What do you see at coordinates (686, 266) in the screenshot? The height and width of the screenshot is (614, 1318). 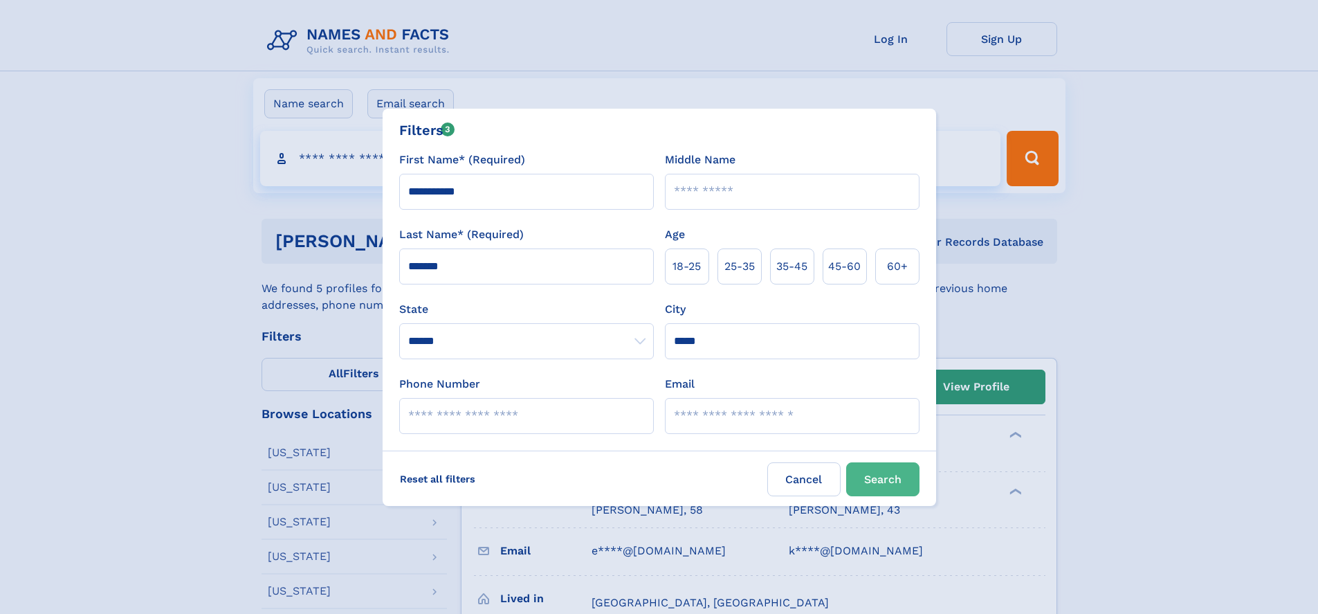 I see `span: 18‑25` at bounding box center [686, 266].